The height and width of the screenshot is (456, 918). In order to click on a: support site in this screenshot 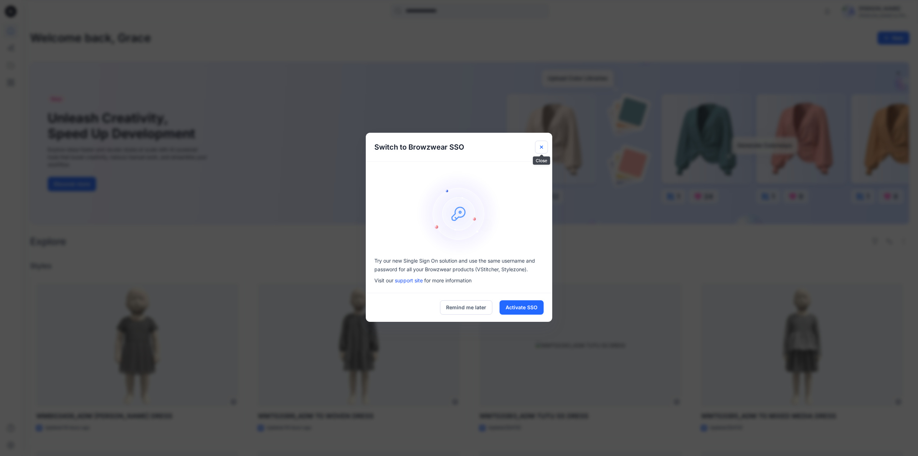, I will do `click(409, 280)`.